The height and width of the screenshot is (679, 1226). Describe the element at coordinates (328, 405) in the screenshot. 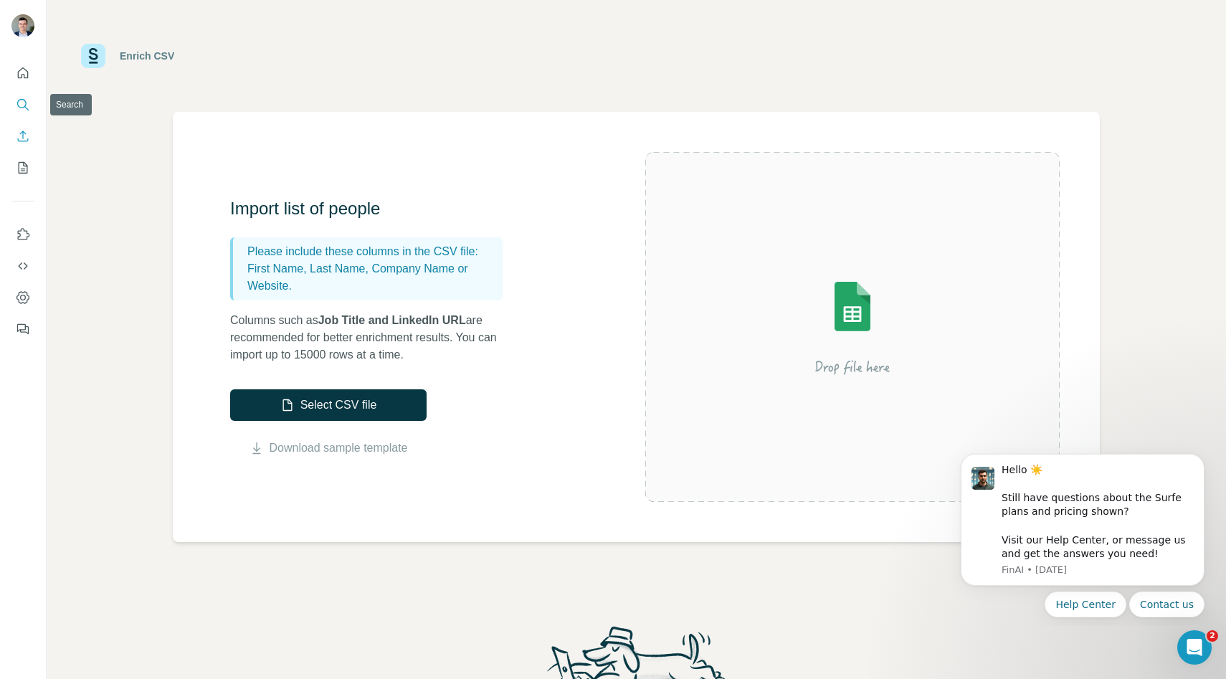

I see `button: Select CSV file` at that location.